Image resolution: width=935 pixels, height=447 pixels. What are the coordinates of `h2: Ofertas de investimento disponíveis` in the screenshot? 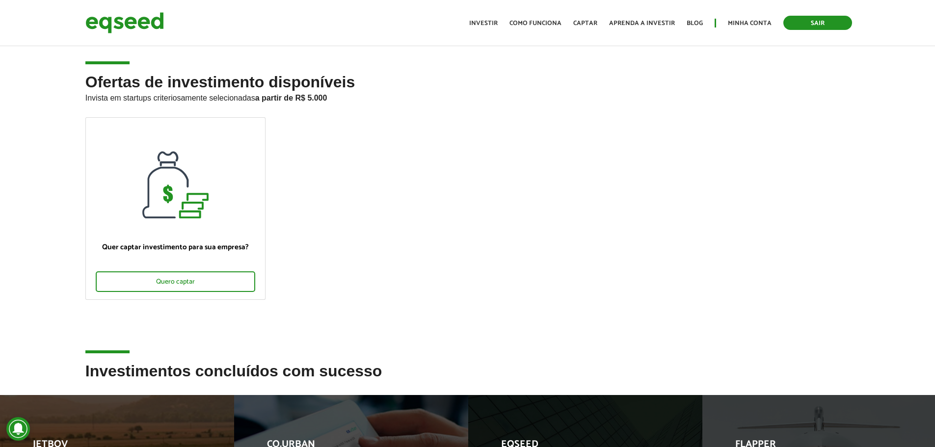 It's located at (468, 95).